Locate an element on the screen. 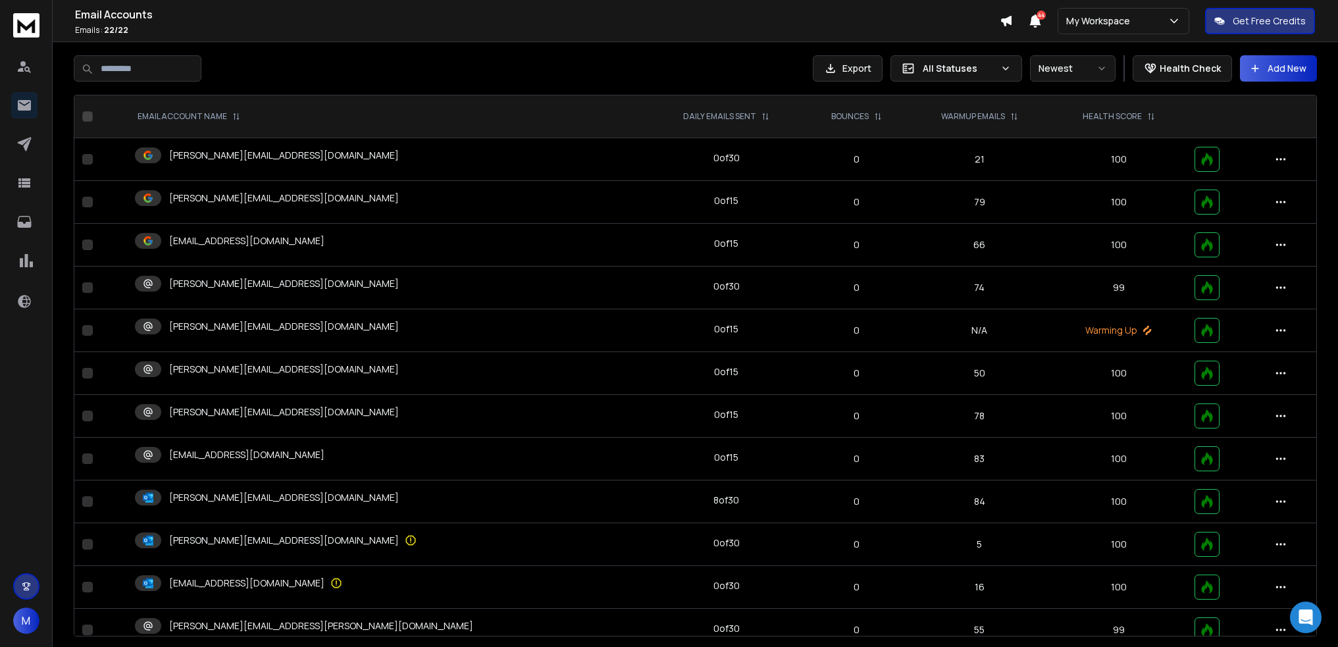 This screenshot has width=1338, height=647. h1: Email Accounts is located at coordinates (537, 14).